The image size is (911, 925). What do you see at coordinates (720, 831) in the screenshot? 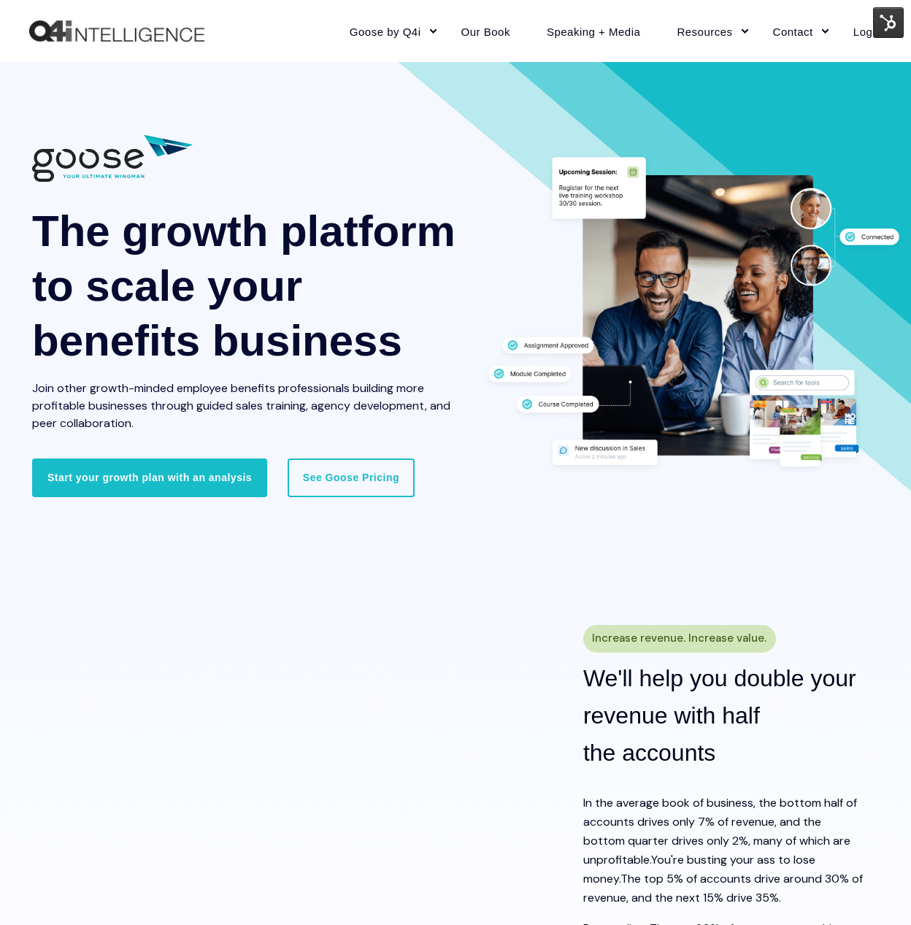
I see `span: n the average book of business, the bottom half of accounts drives only 7% of revenue, and the bo...` at bounding box center [720, 831].